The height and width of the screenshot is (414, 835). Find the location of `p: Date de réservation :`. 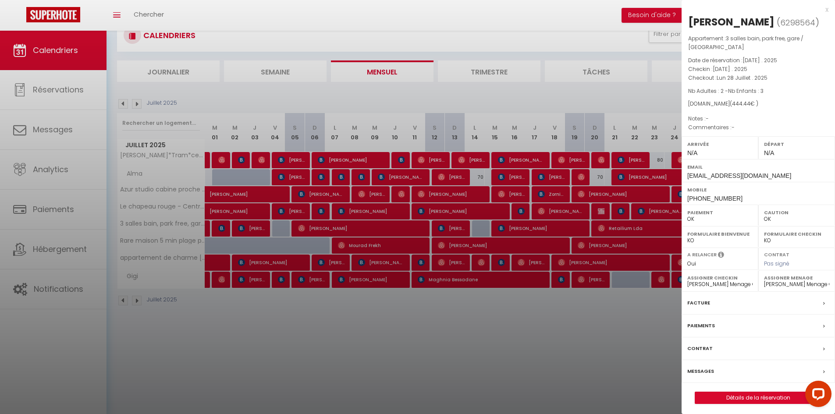

p: Date de réservation : is located at coordinates (759, 61).